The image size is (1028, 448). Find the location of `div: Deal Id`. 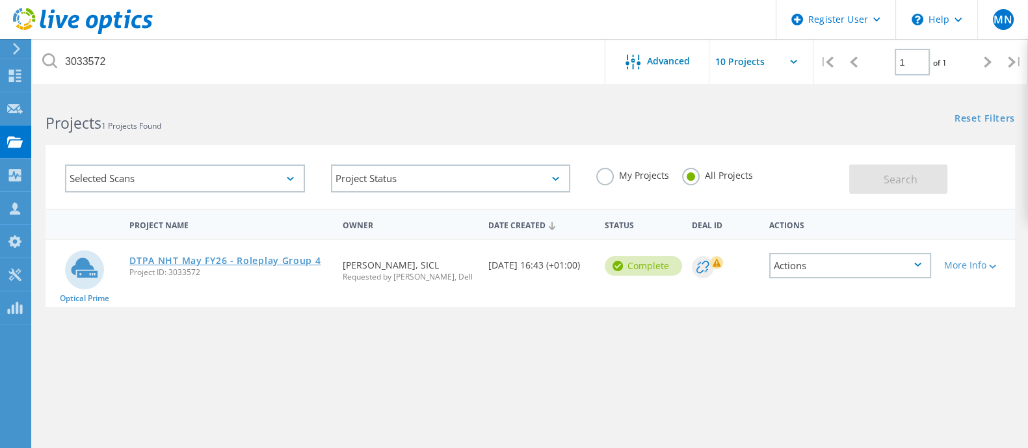

div: Deal Id is located at coordinates (724, 224).